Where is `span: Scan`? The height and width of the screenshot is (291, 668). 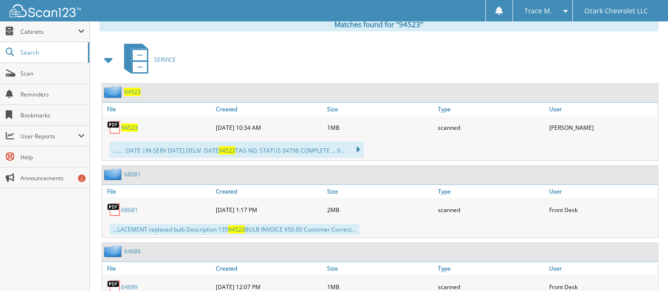
span: Scan is located at coordinates (52, 73).